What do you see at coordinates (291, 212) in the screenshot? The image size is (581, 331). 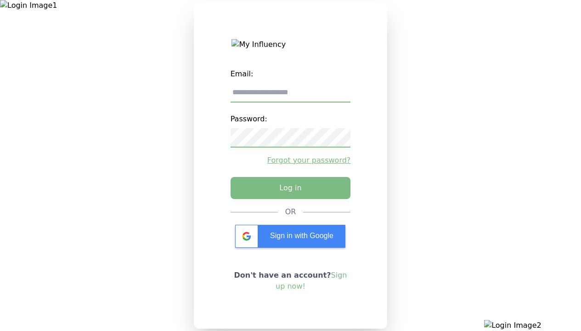 I see `div: OR` at bounding box center [291, 212].